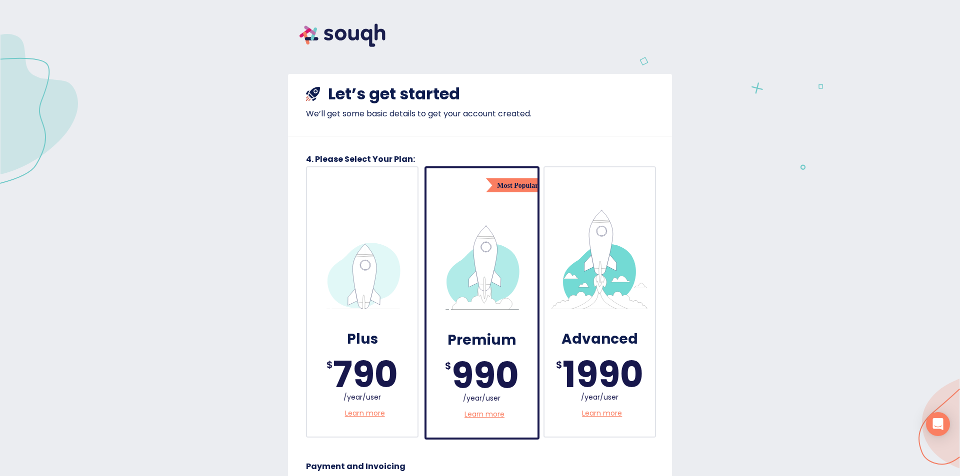 The image size is (960, 476). I want to click on h5: Plus, so click(362, 339).